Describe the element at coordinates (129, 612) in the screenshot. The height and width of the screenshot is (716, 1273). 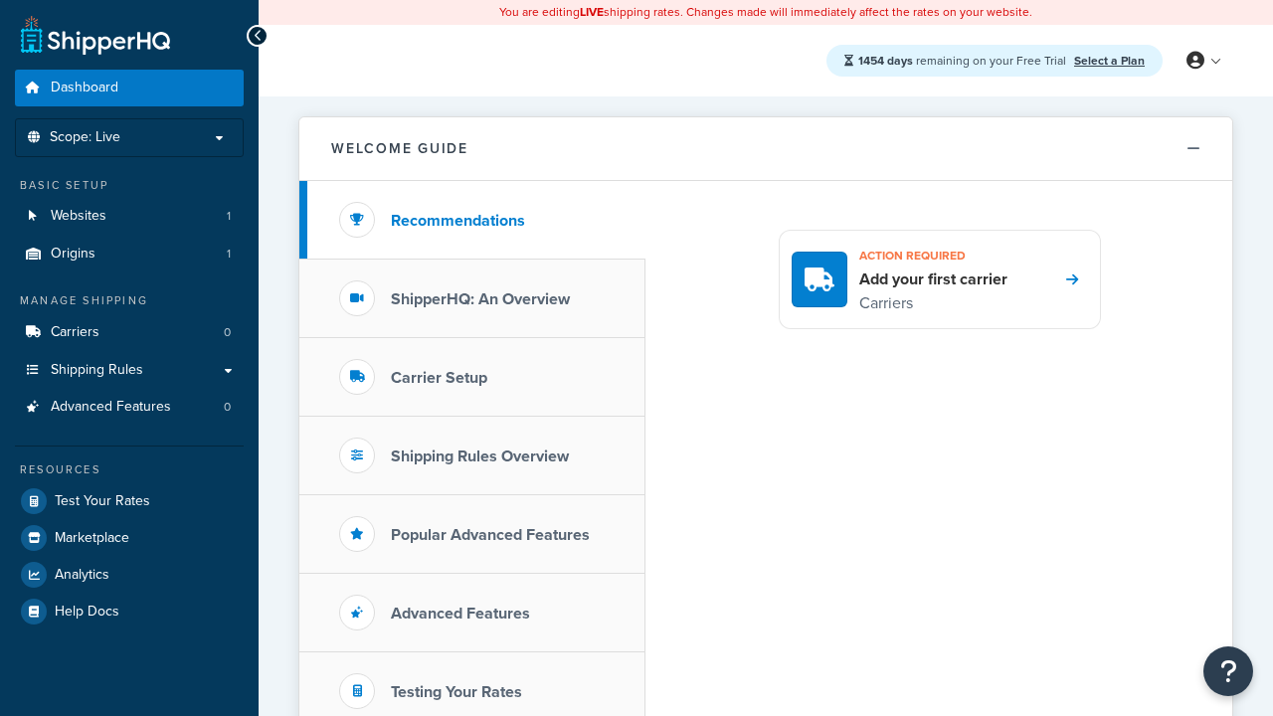
I see `li: Help Docs` at that location.